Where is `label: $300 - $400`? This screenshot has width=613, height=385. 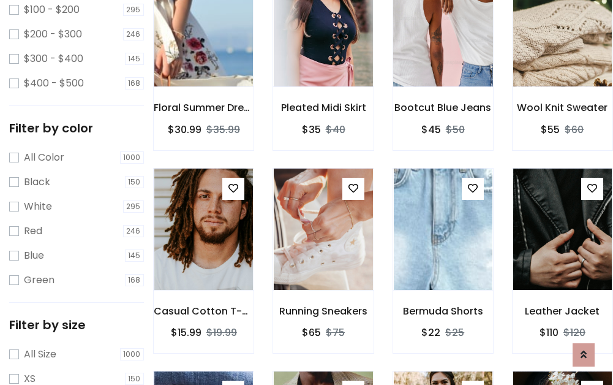 label: $300 - $400 is located at coordinates (53, 59).